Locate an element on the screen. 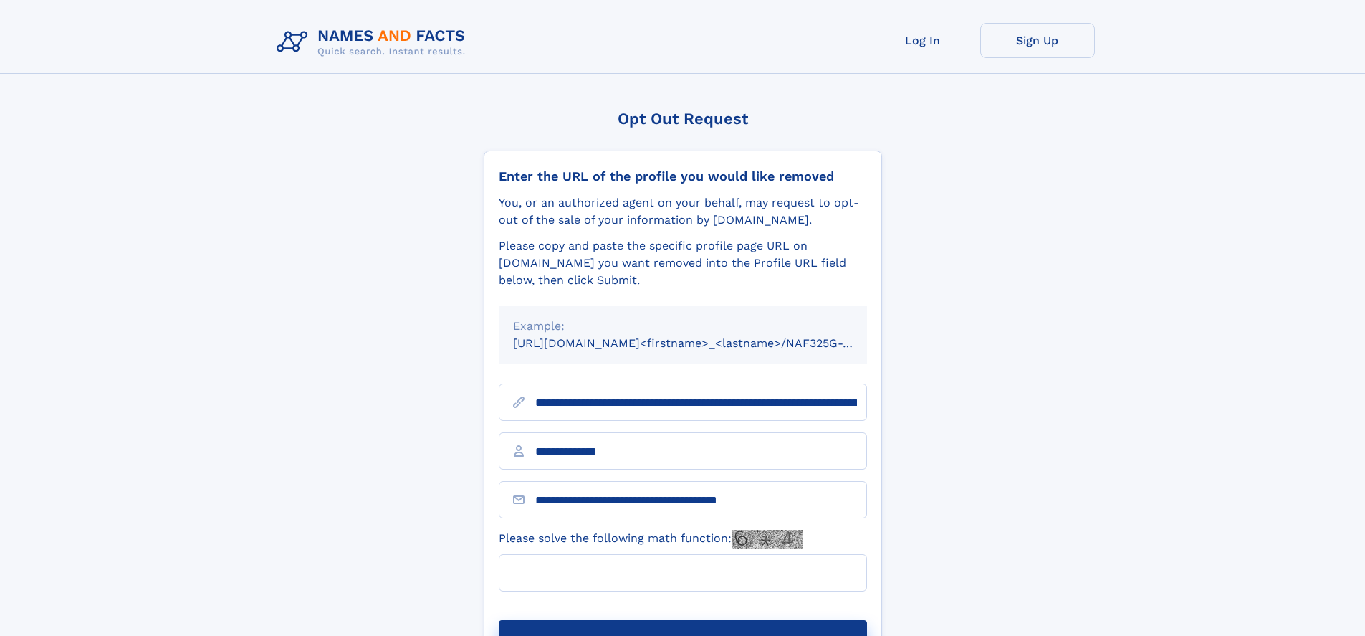  a: Log In is located at coordinates (923, 40).